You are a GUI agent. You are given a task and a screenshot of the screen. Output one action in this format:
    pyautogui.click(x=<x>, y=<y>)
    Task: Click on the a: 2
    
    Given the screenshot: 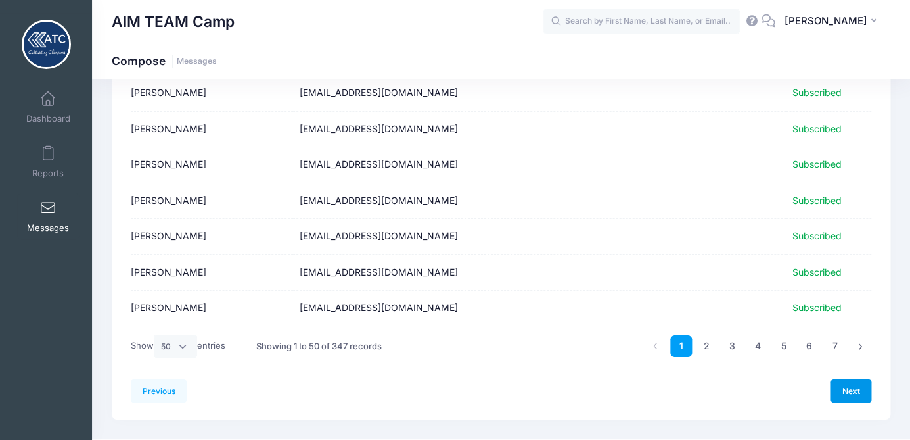 What is the action you would take?
    pyautogui.click(x=707, y=346)
    